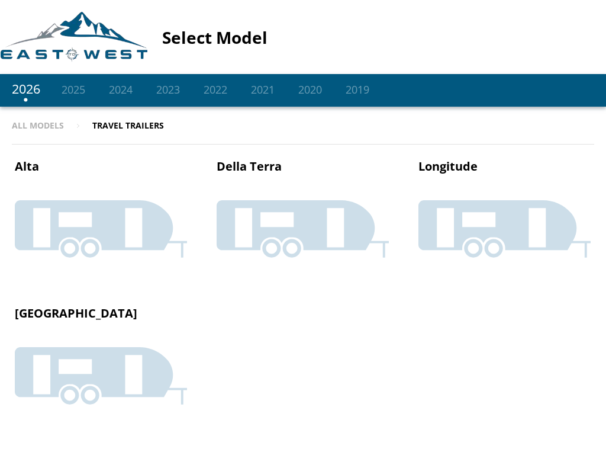 The height and width of the screenshot is (455, 606). What do you see at coordinates (38, 125) in the screenshot?
I see `a: All Models` at bounding box center [38, 125].